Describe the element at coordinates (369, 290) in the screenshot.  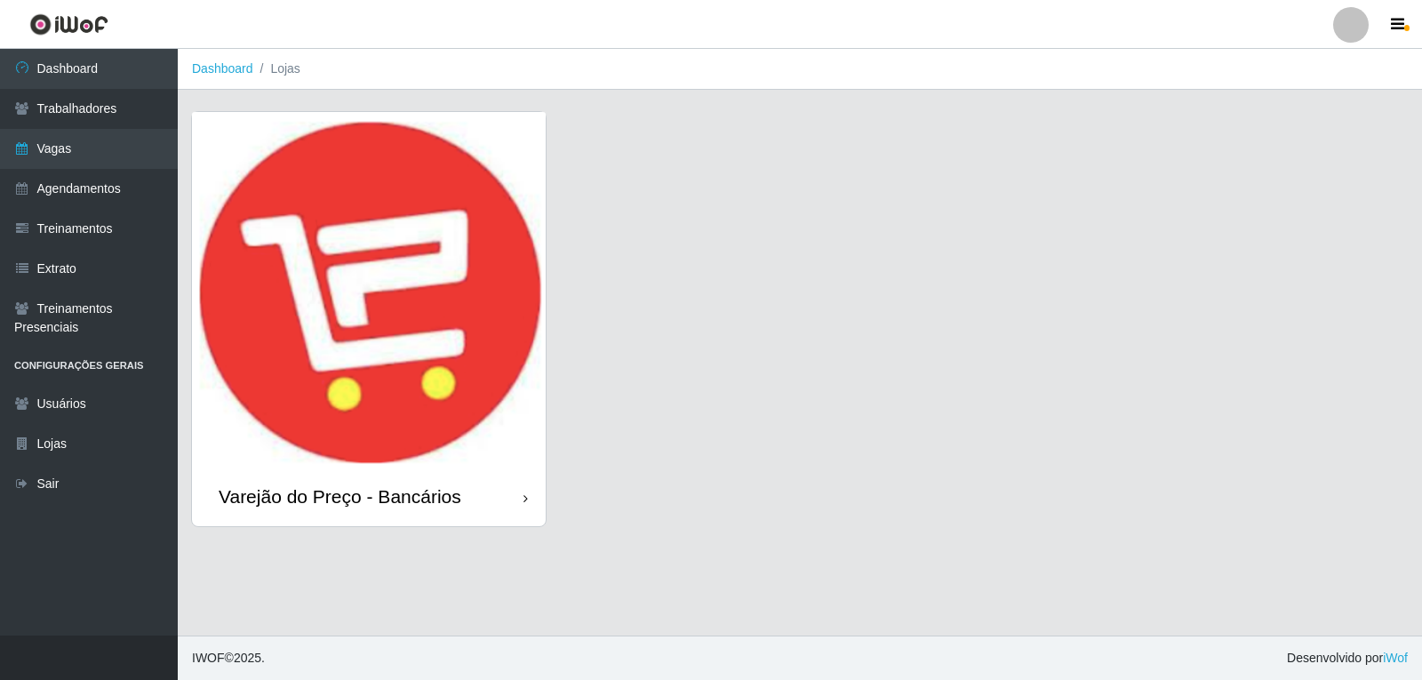
I see `img: cardImg` at that location.